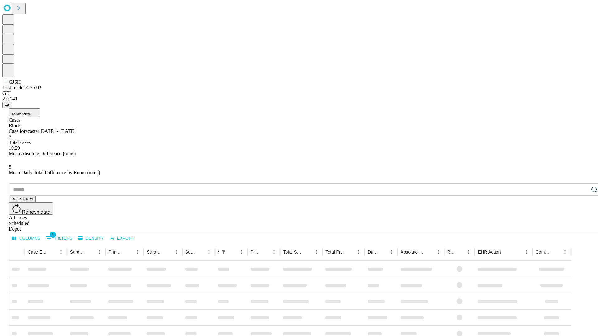  I want to click on span: 5, so click(10, 167).